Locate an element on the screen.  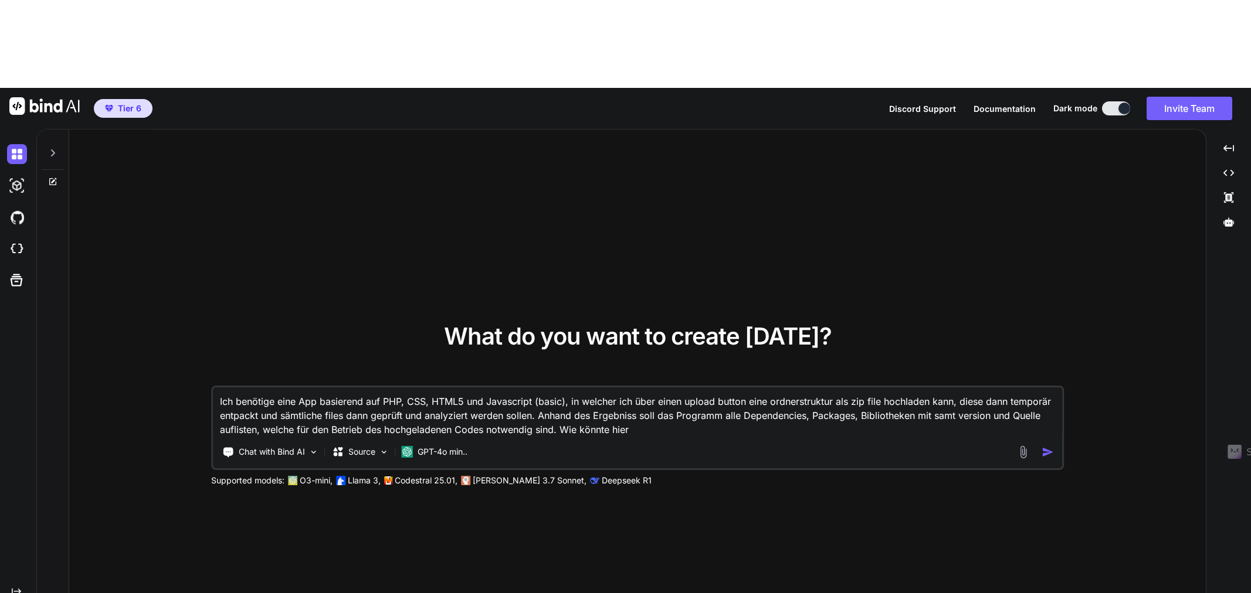
img: Mistral-AI is located at coordinates (388, 481).